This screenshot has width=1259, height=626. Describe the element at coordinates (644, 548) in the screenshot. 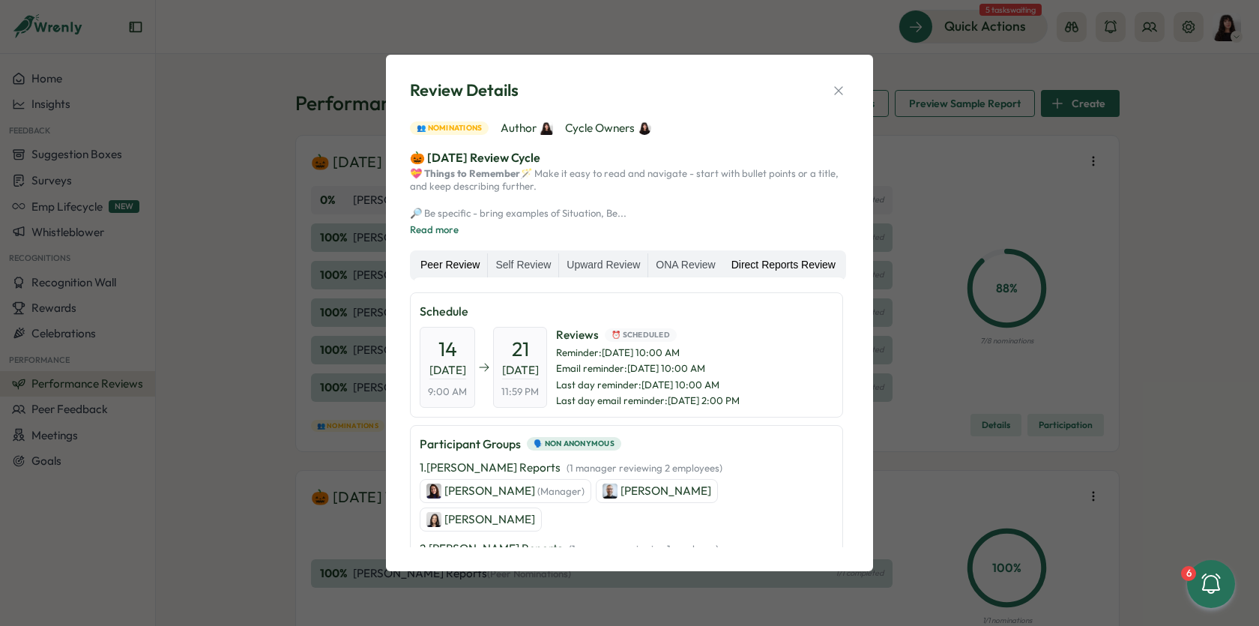

I see `span: ( 1 manager reviewing 1 employee )` at that location.